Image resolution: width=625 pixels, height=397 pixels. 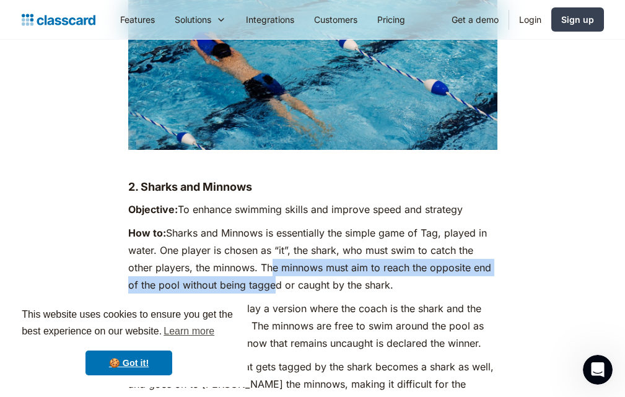 I want to click on strong: Objective:, so click(x=153, y=209).